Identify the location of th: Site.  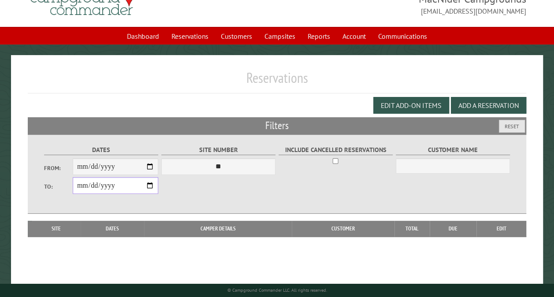
(56, 229).